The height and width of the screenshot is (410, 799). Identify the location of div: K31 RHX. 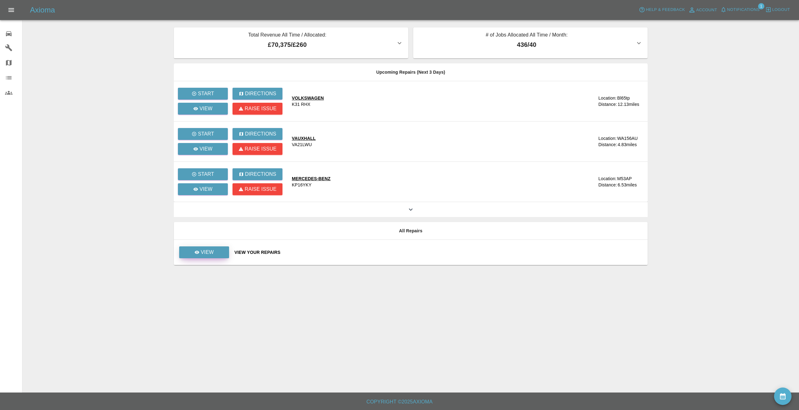
(301, 104).